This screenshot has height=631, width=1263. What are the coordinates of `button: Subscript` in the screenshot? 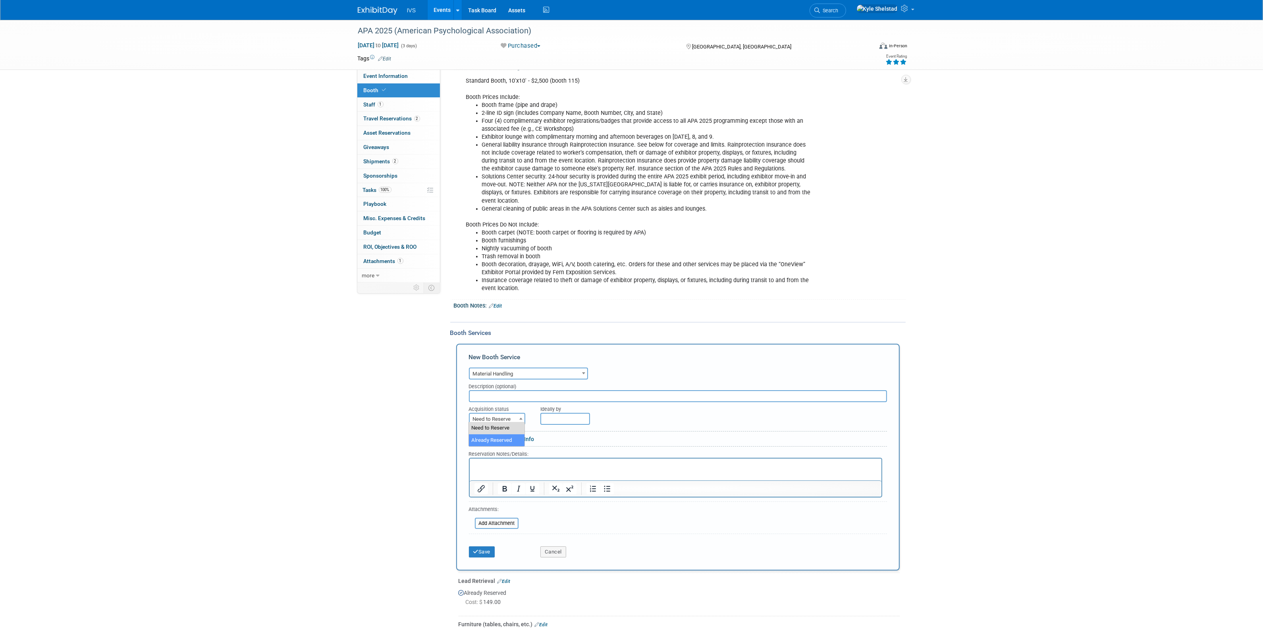 It's located at (556, 488).